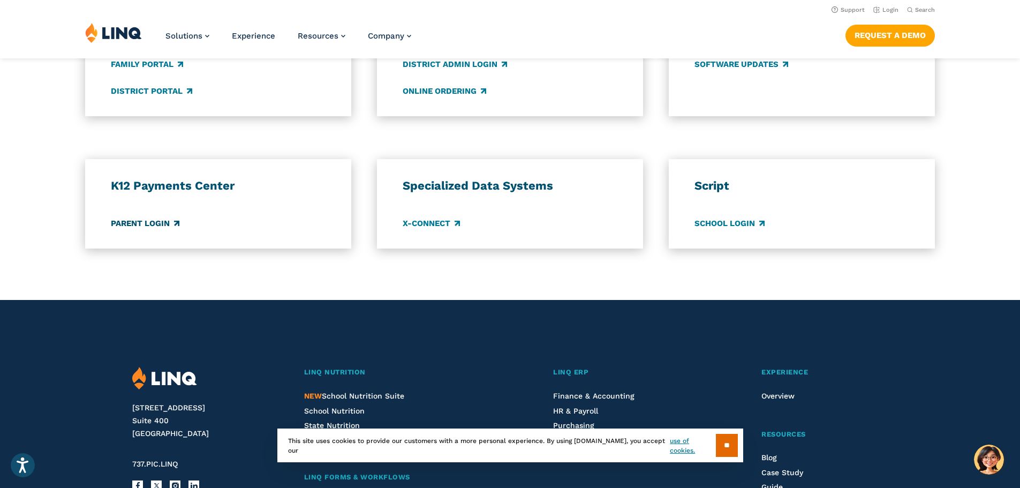  I want to click on a: School Nutrition, so click(334, 411).